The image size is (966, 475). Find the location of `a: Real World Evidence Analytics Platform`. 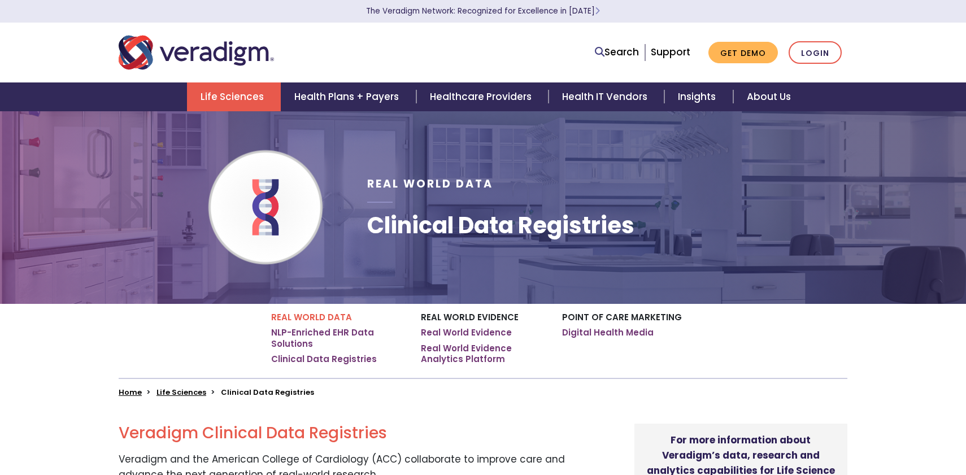

a: Real World Evidence Analytics Platform is located at coordinates (483, 354).